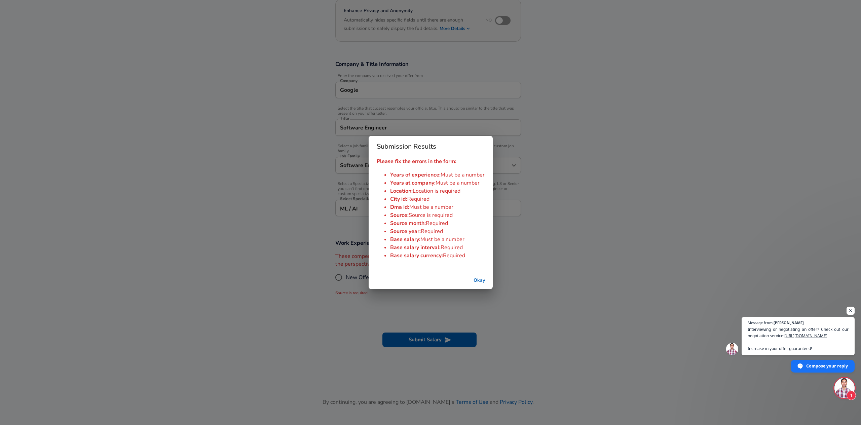 The height and width of the screenshot is (425, 861). Describe the element at coordinates (416, 161) in the screenshot. I see `strong: Please fix the errors in the form:` at that location.